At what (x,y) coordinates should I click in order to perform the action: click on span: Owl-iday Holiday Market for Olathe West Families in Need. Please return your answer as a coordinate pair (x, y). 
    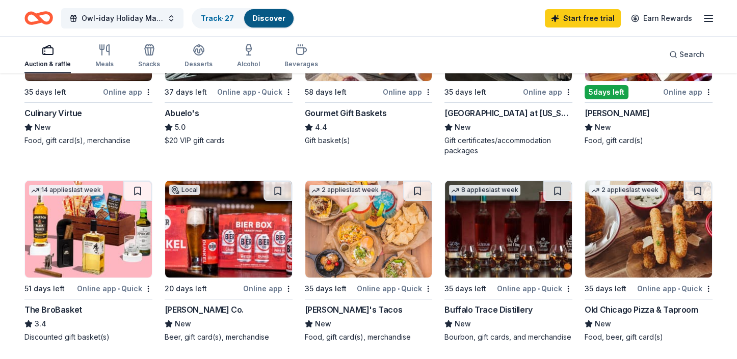
    Looking at the image, I should click on (122, 18).